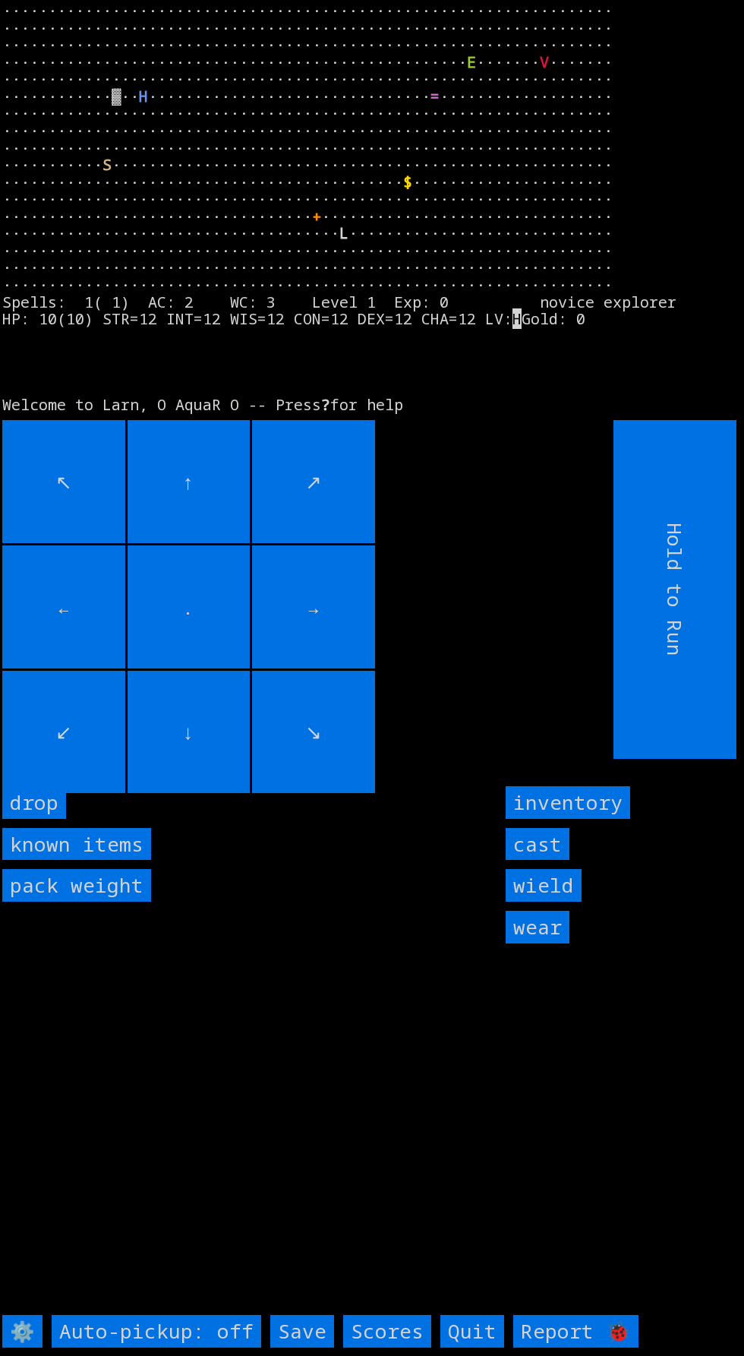  I want to click on input: cast, so click(538, 844).